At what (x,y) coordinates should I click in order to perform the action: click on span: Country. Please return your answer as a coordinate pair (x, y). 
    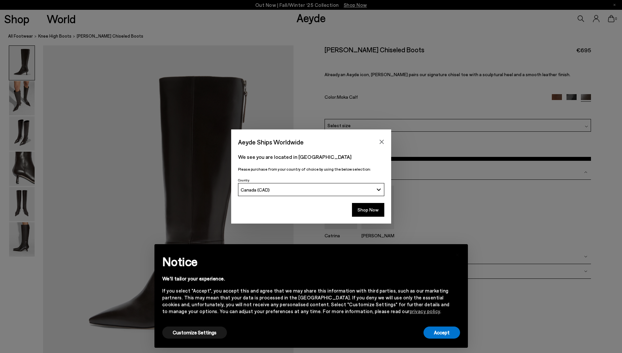
    Looking at the image, I should click on (244, 180).